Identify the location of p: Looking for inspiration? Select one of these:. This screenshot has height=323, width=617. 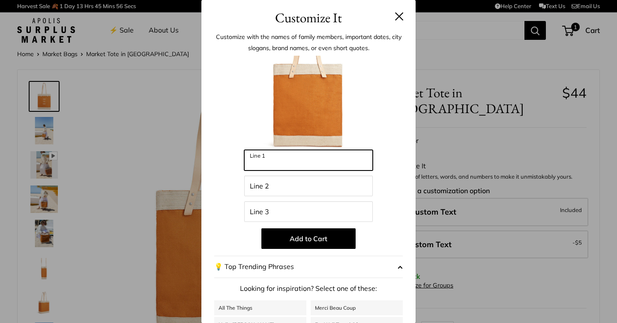
(308, 289).